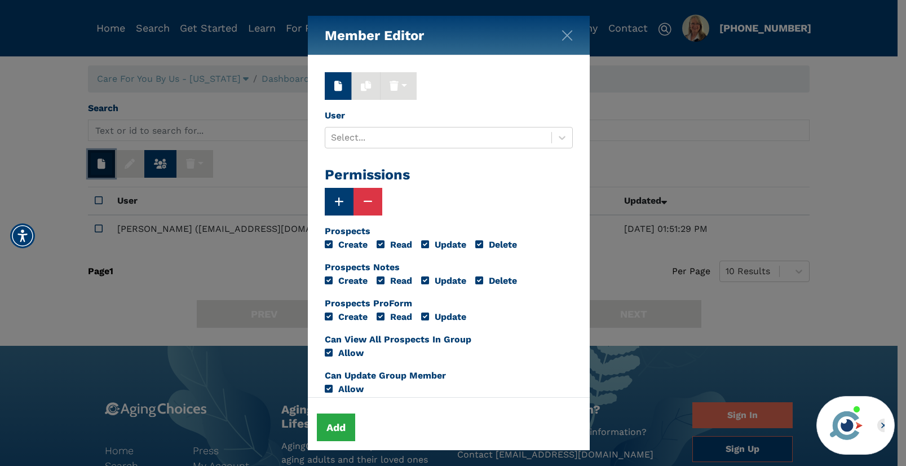  What do you see at coordinates (335, 116) in the screenshot?
I see `label: User` at bounding box center [335, 116].